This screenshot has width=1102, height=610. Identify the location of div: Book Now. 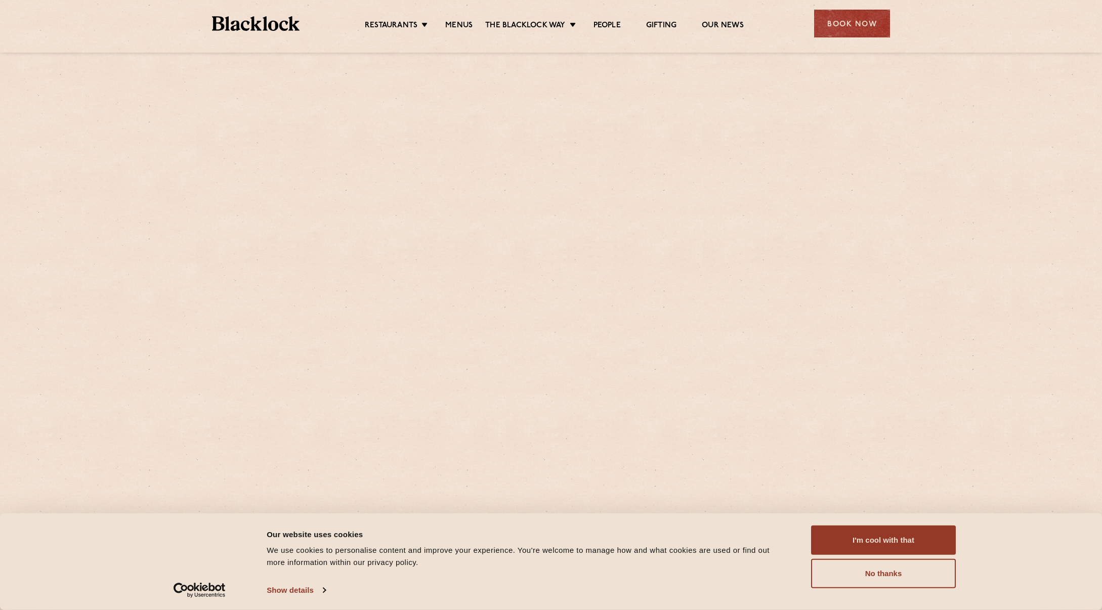
(852, 23).